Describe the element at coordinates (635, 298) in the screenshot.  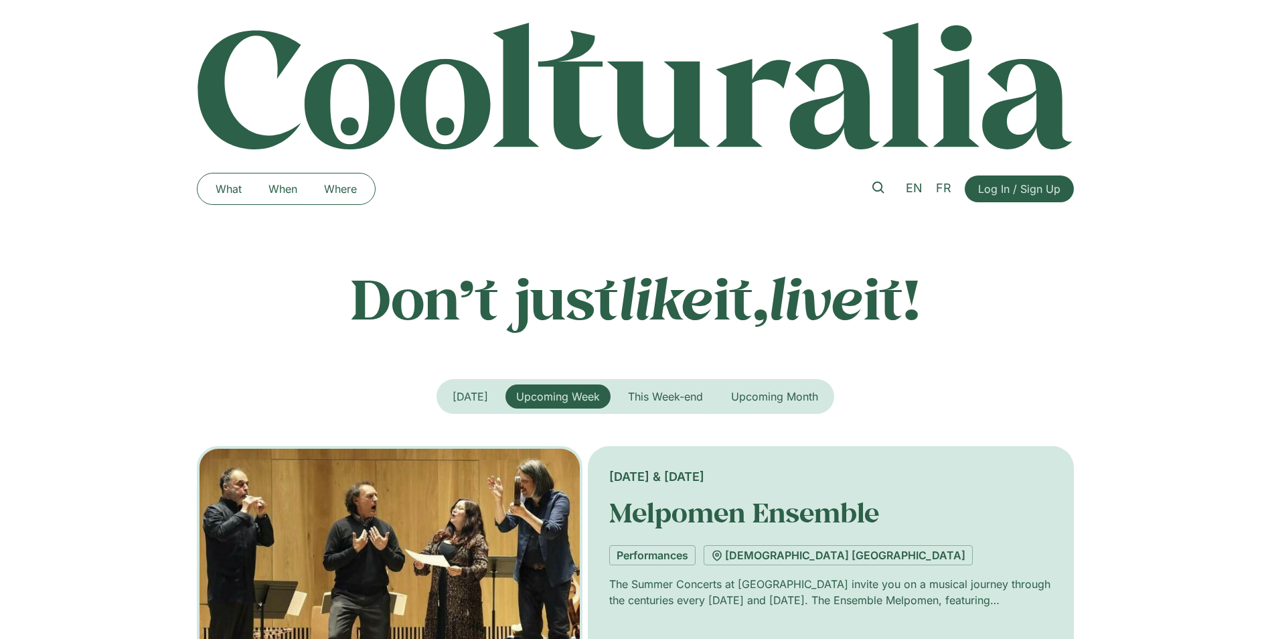
I see `p: Don’t just it, it!` at that location.